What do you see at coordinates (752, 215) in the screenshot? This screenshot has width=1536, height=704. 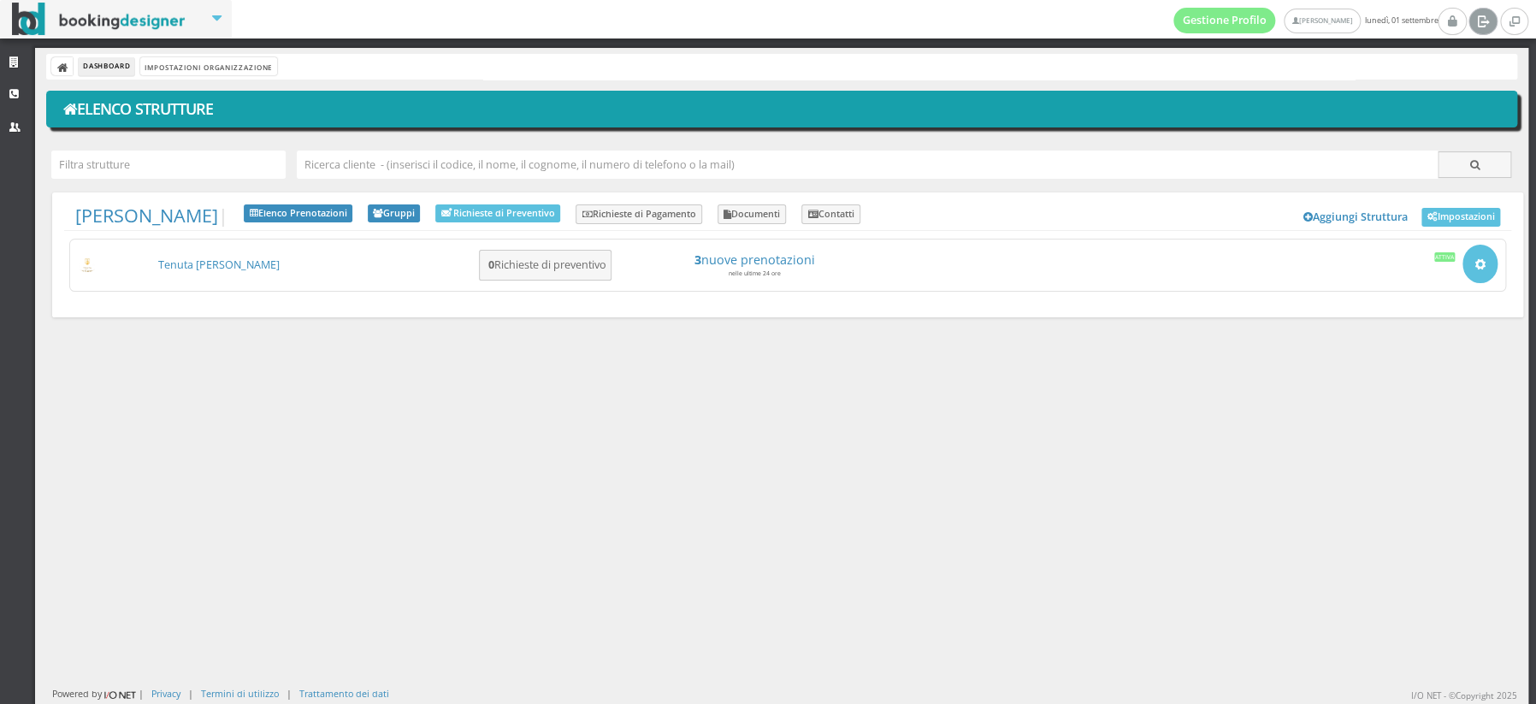 I see `a: Documenti` at bounding box center [752, 215].